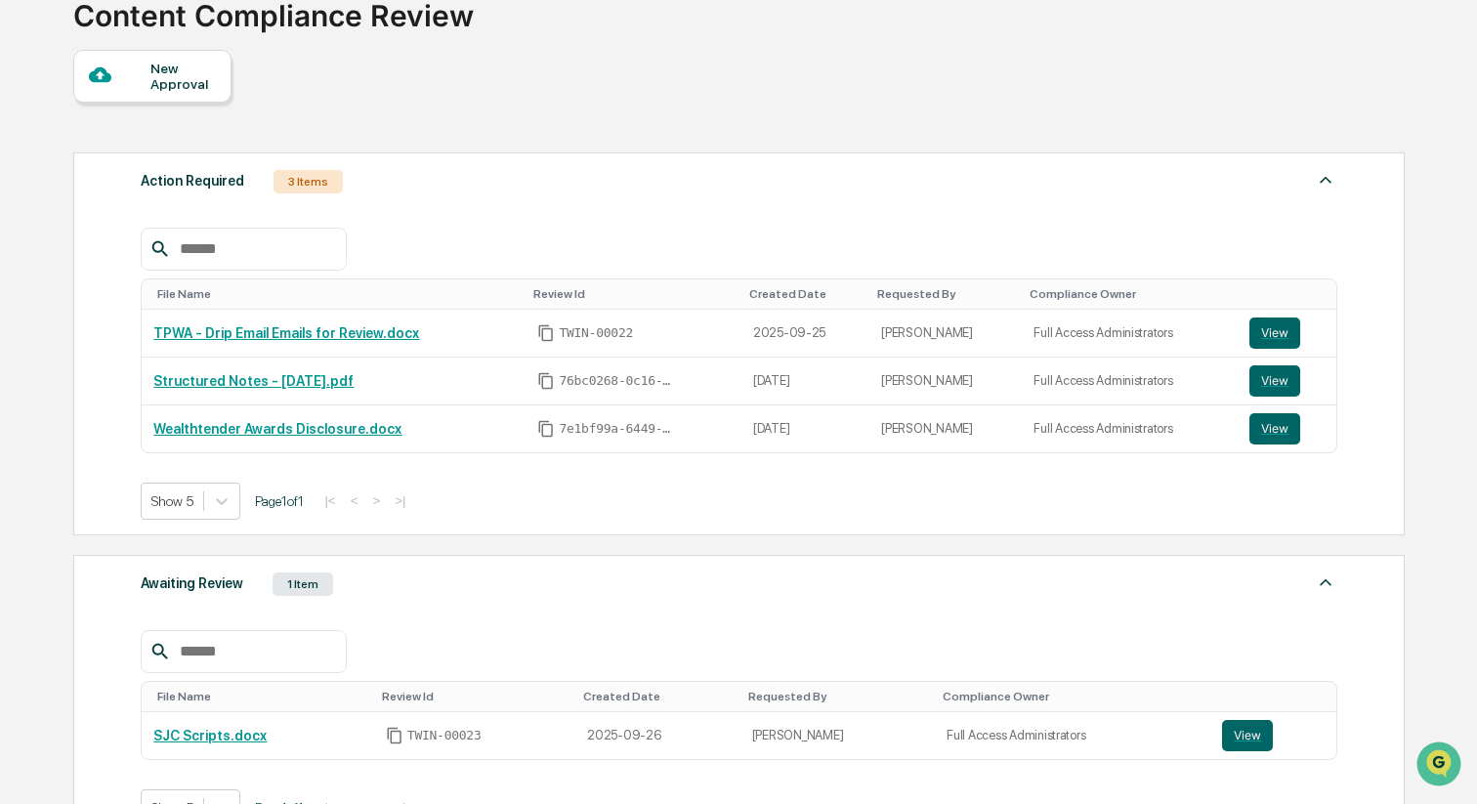 Image resolution: width=1477 pixels, height=804 pixels. Describe the element at coordinates (657, 735) in the screenshot. I see `td: 2025-09-26` at that location.